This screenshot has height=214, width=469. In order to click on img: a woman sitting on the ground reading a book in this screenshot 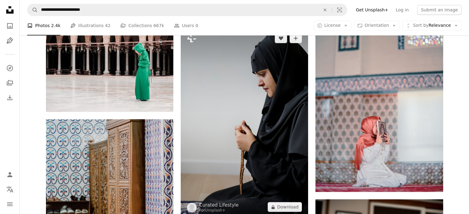, I will do `click(379, 96)`.